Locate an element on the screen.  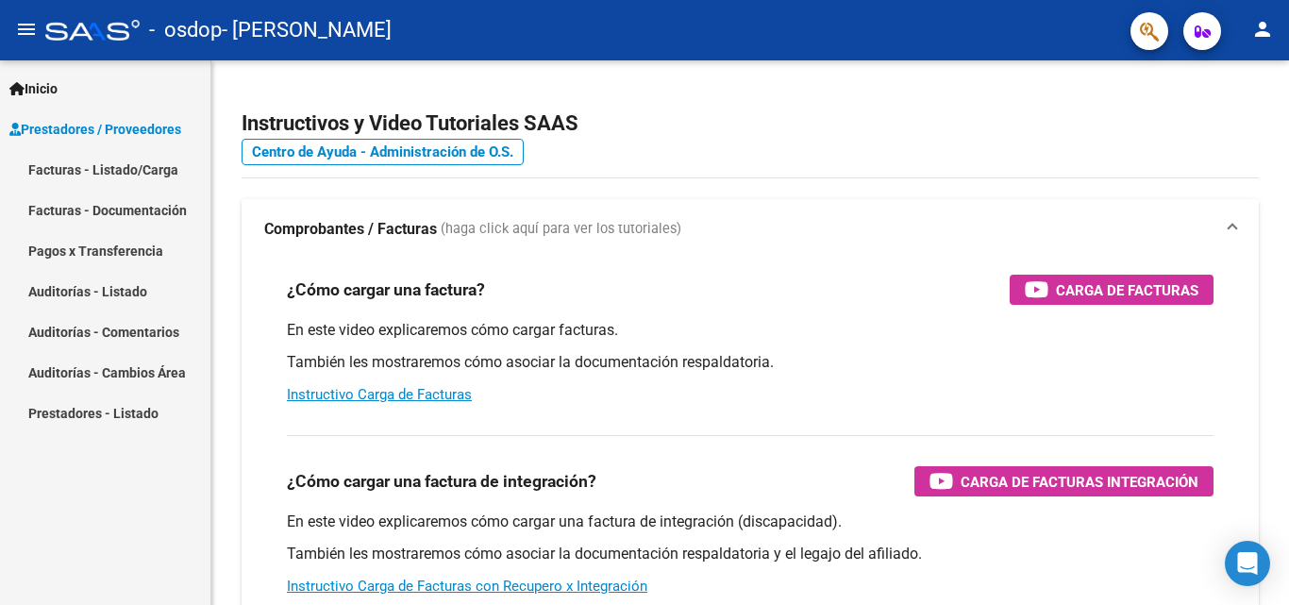
strong: Comprobantes / Facturas is located at coordinates (350, 229).